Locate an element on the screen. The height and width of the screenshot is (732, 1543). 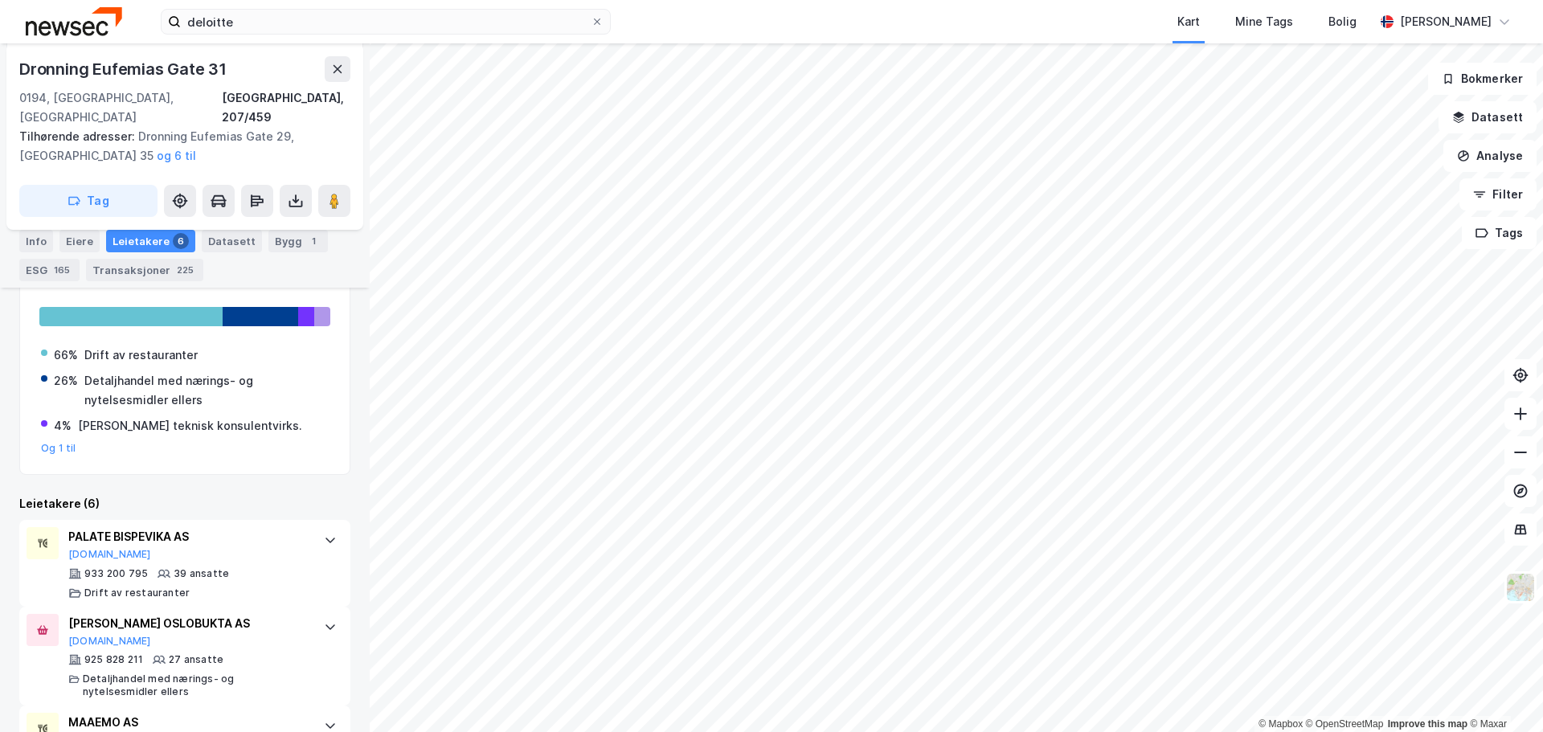
div: 27 ansatte is located at coordinates (196, 660).